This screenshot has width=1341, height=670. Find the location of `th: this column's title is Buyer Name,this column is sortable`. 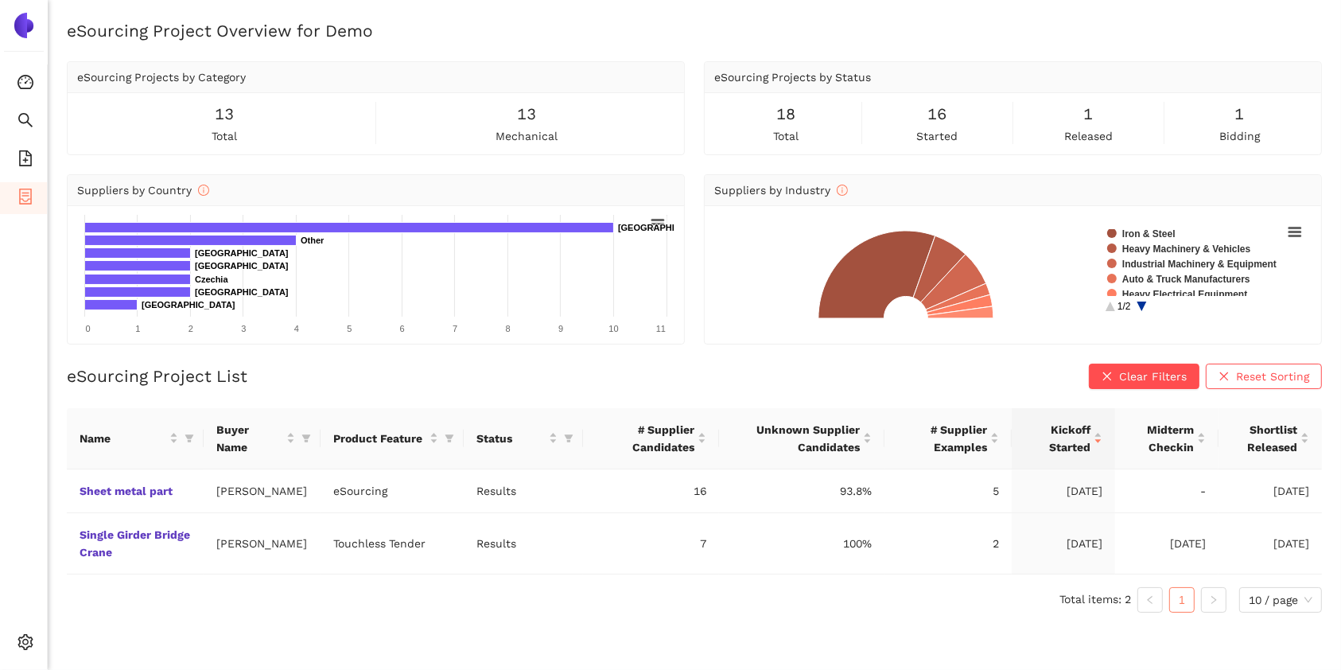

th: this column's title is Buyer Name,this column is sortable is located at coordinates (262, 438).